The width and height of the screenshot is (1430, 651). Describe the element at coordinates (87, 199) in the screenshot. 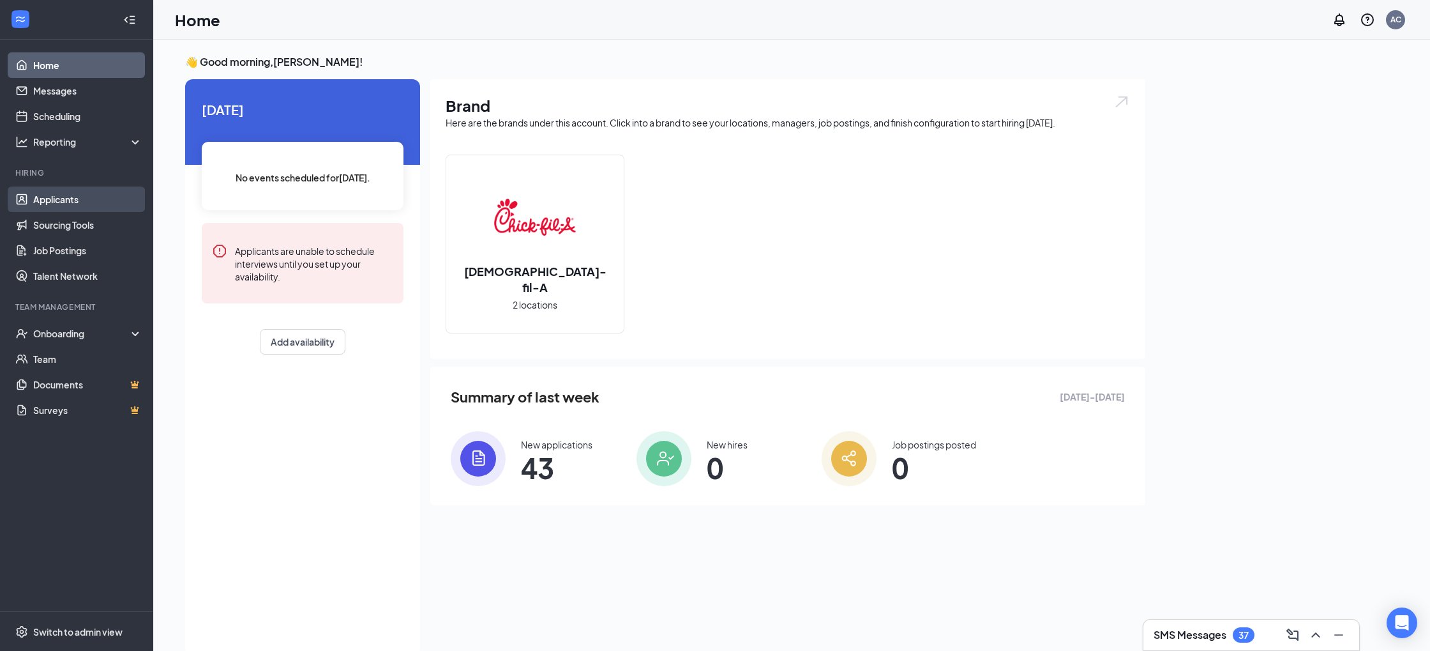

I see `a: Applicants` at that location.